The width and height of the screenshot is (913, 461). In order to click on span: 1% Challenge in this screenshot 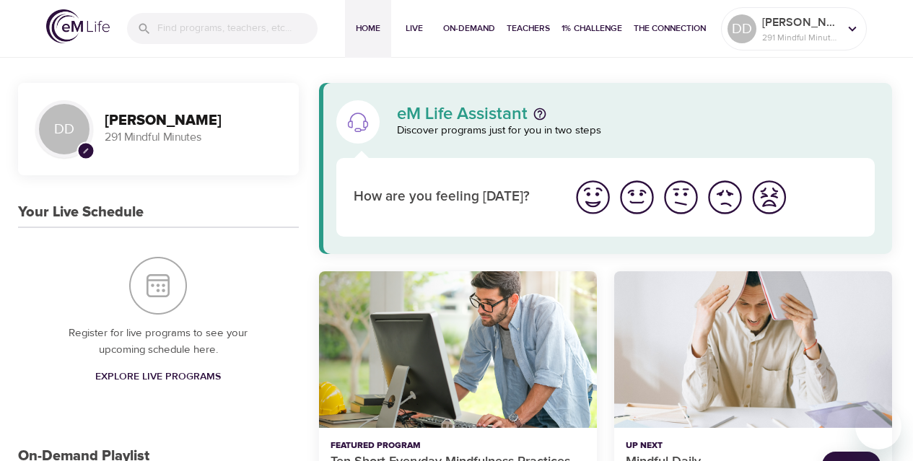, I will do `click(592, 28)`.